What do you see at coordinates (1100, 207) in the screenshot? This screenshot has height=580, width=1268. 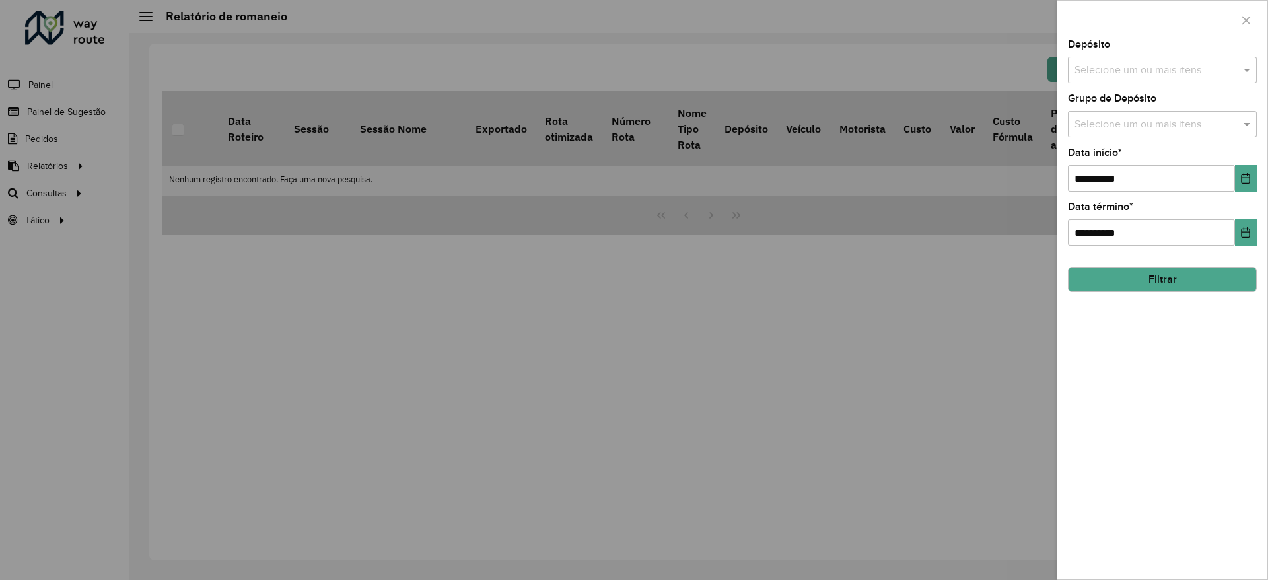 I see `label: Data término` at bounding box center [1100, 207].